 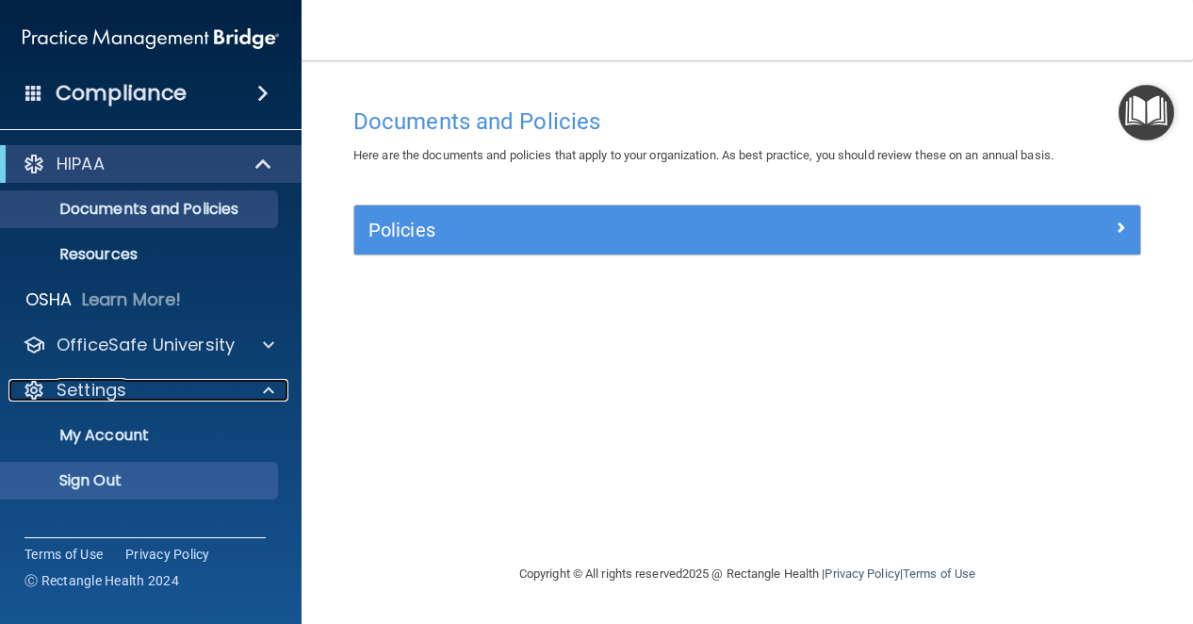 I want to click on p: OSHA, so click(x=49, y=300).